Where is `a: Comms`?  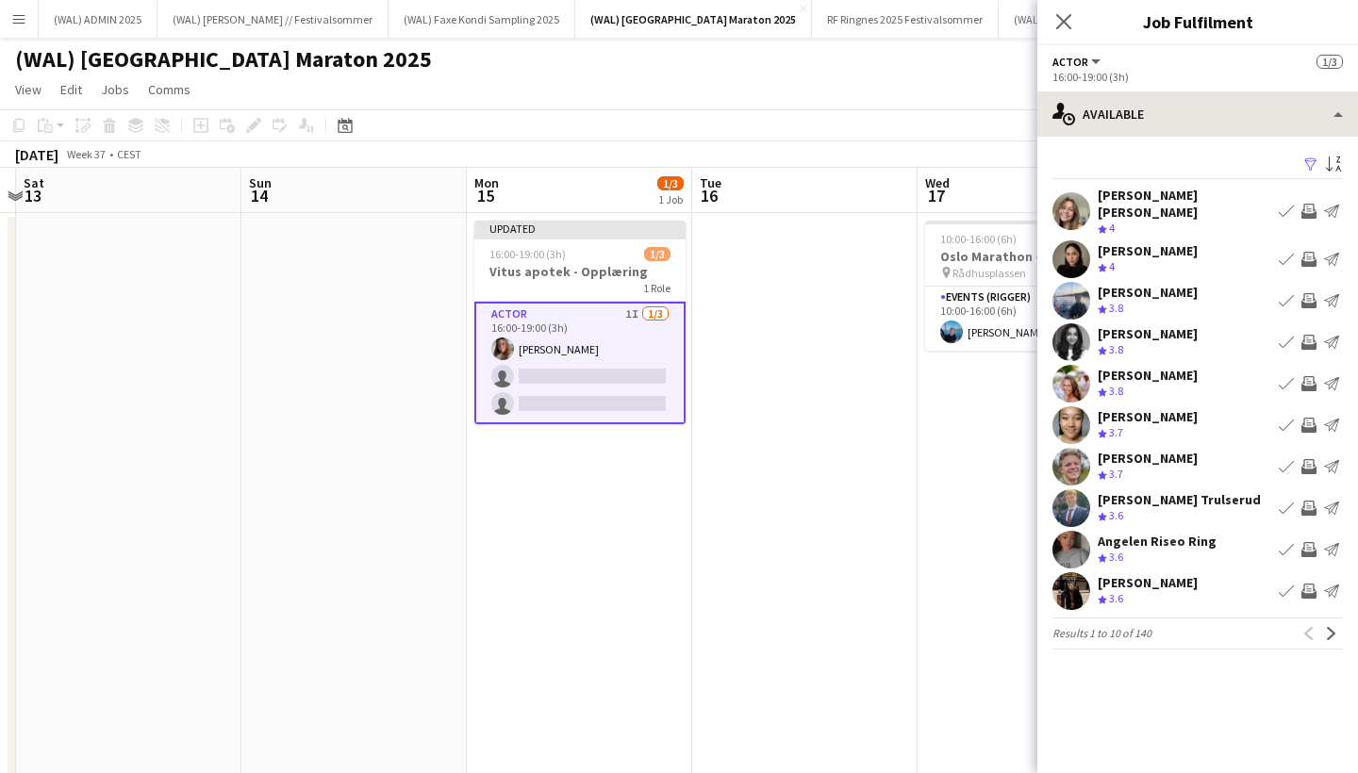 a: Comms is located at coordinates (169, 90).